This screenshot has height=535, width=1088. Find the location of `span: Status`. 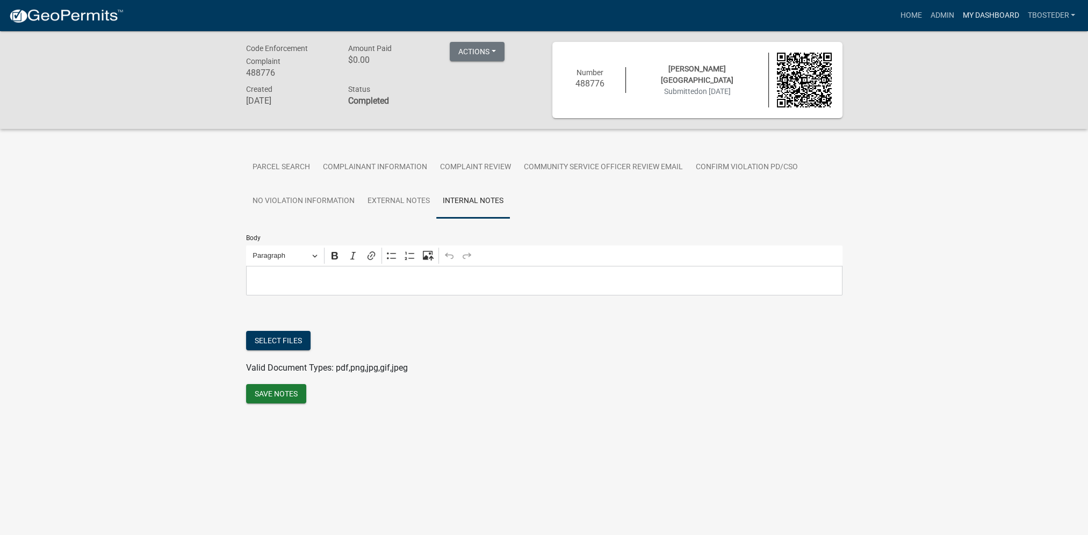

span: Status is located at coordinates (358, 89).